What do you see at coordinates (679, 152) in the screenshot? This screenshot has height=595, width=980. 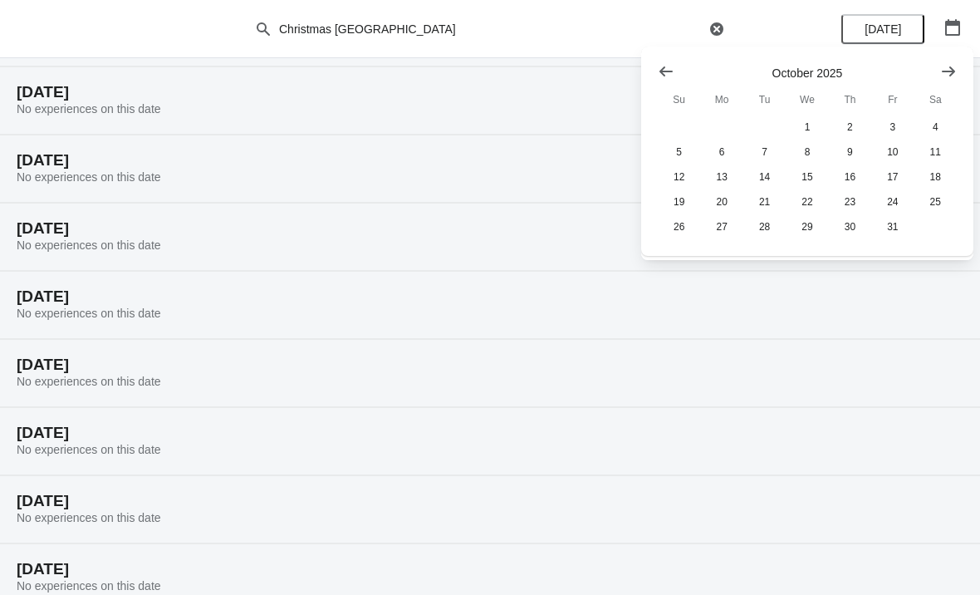 I see `button: Sunday October 5 2025` at bounding box center [679, 152].